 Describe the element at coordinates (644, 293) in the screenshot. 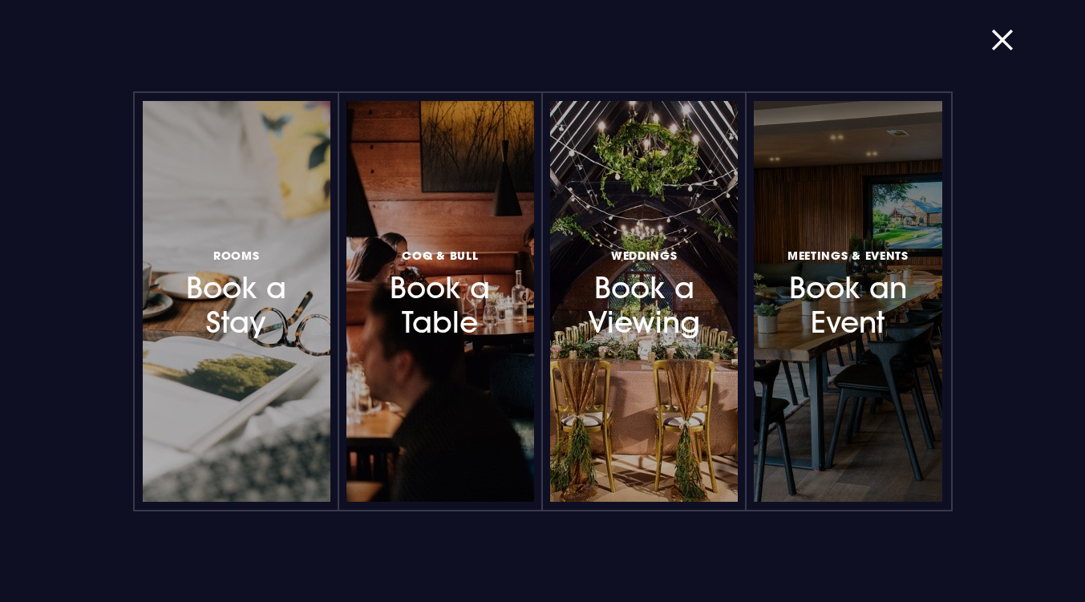

I see `h3: Book a Viewing` at that location.